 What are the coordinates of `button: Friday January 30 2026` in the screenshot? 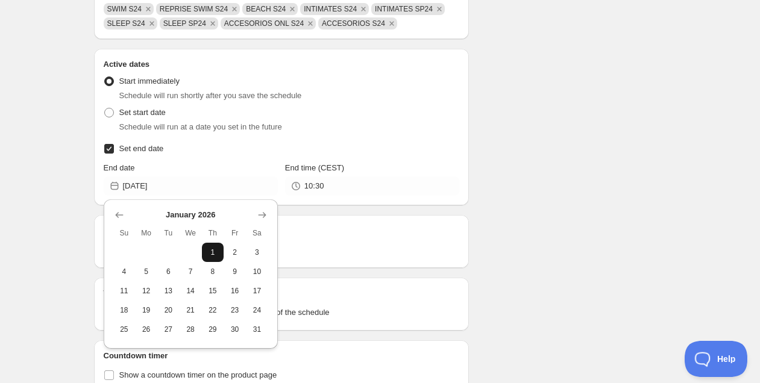 It's located at (234, 329).